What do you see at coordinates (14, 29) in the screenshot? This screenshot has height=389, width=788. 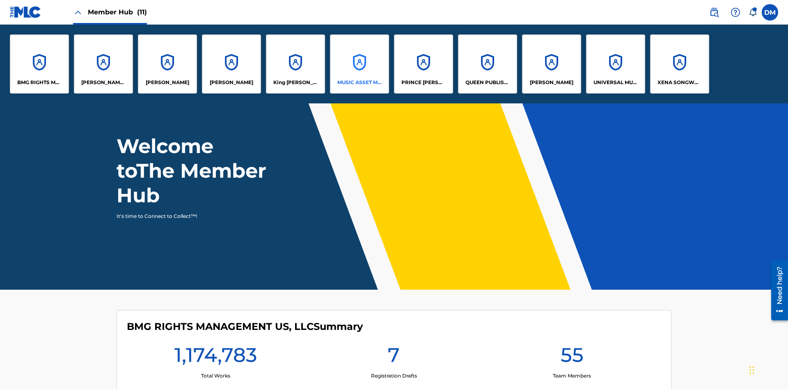 I see `div: Need help?` at bounding box center [14, 29].